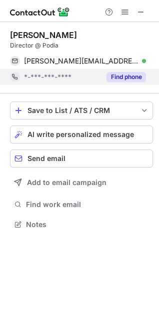  I want to click on button: Send email, so click(82, 159).